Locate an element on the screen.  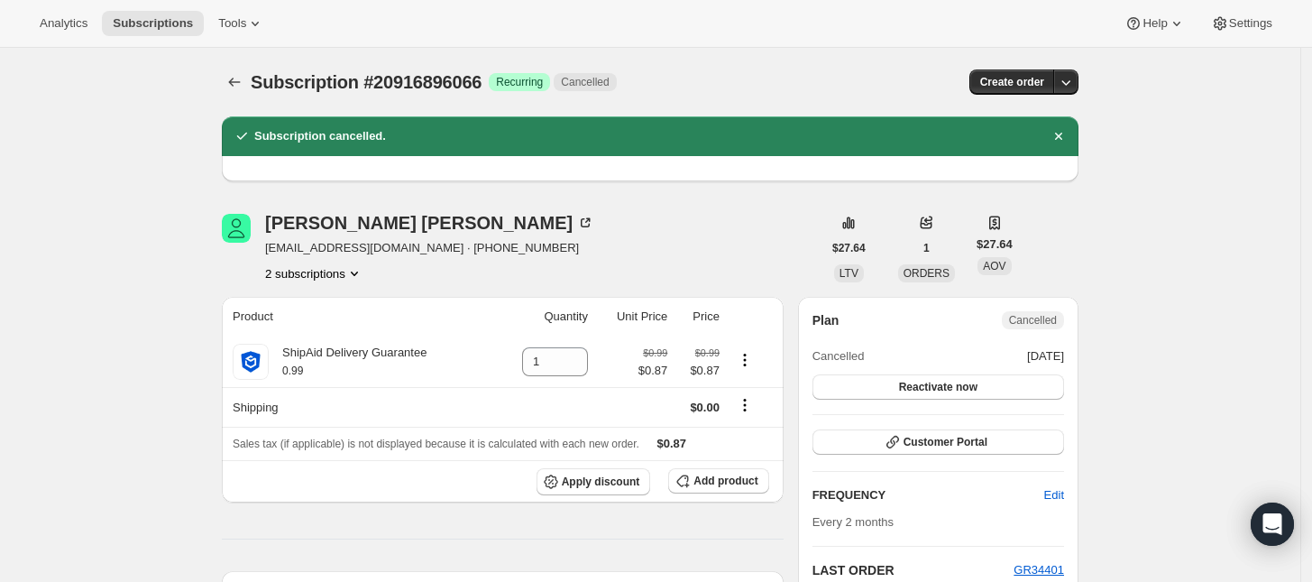
h2: Subscription cancelled. is located at coordinates (320, 136).